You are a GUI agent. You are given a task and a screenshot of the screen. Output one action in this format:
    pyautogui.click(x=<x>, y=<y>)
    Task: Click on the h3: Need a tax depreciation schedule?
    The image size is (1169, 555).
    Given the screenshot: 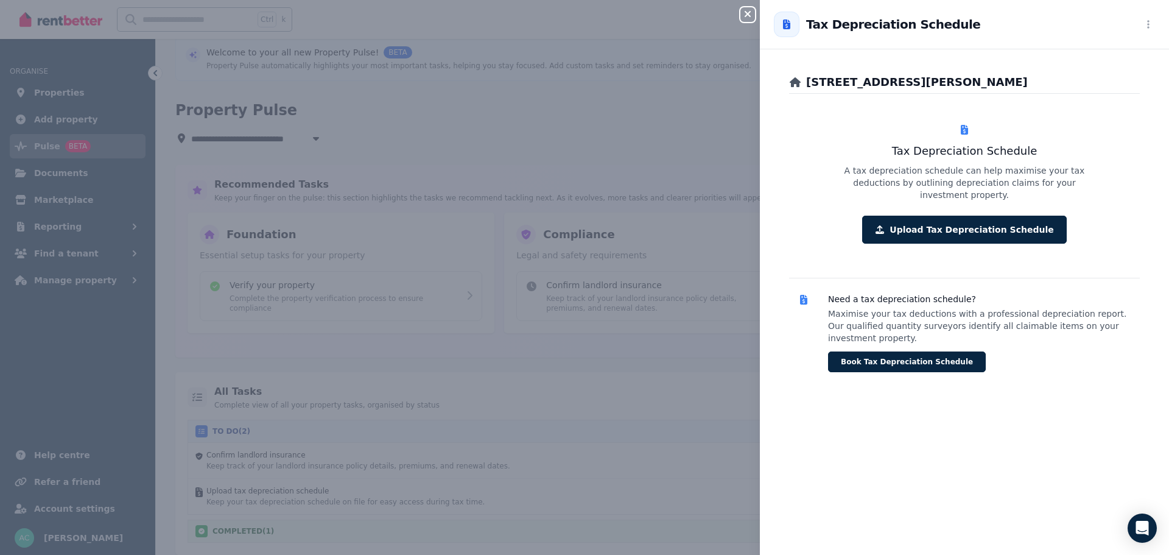 What is the action you would take?
    pyautogui.click(x=984, y=299)
    